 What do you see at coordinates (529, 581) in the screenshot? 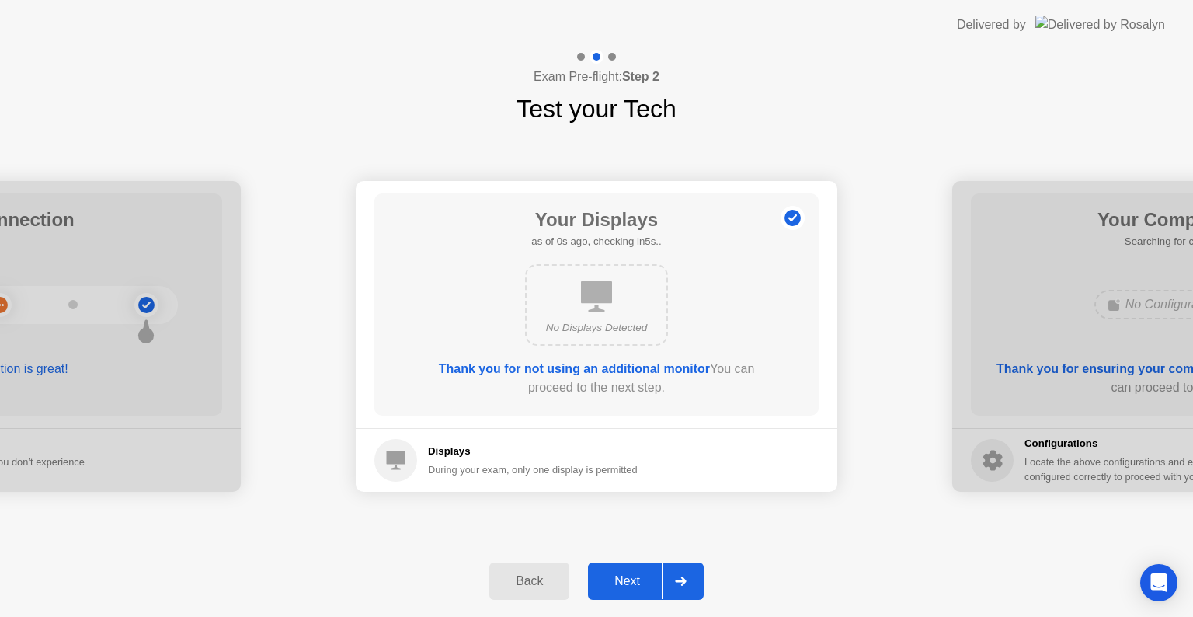
I see `button: Back` at bounding box center [529, 581].